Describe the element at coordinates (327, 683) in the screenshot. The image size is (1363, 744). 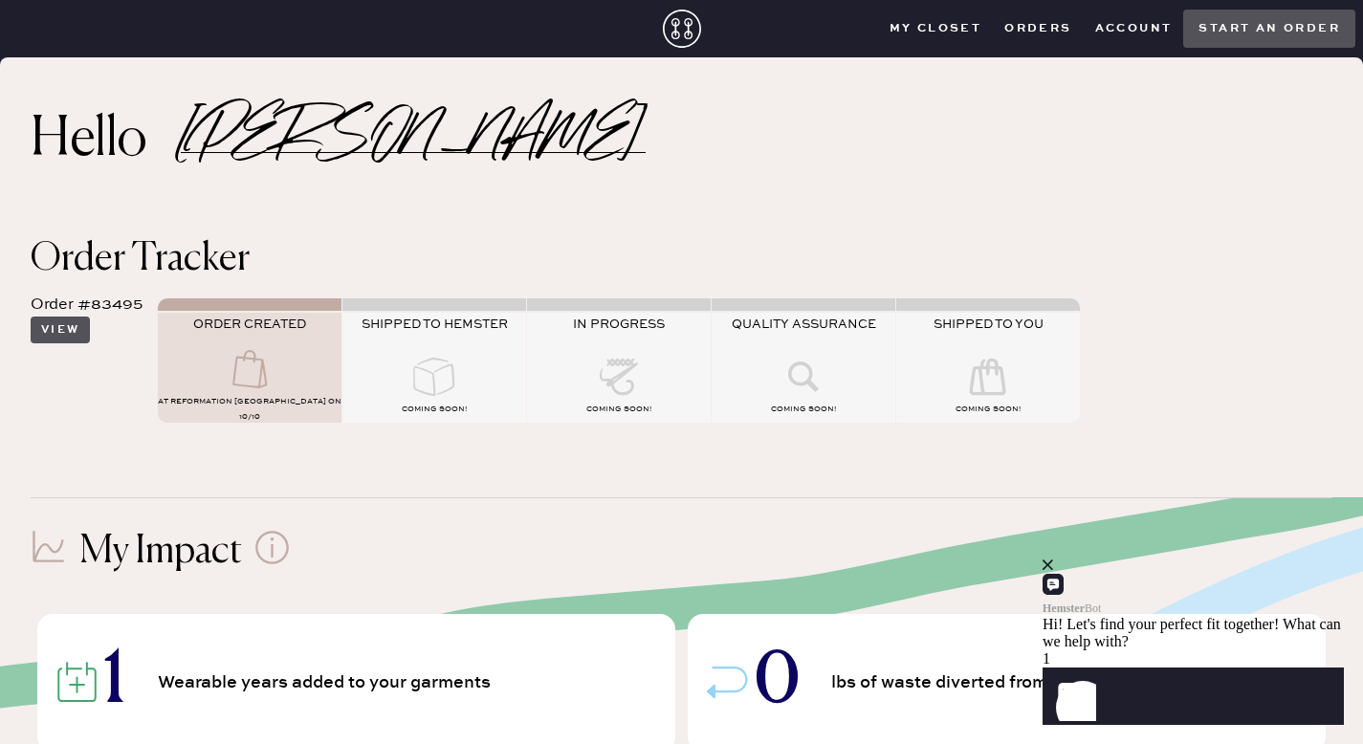
I see `span: Wearable years added to your garments` at that location.